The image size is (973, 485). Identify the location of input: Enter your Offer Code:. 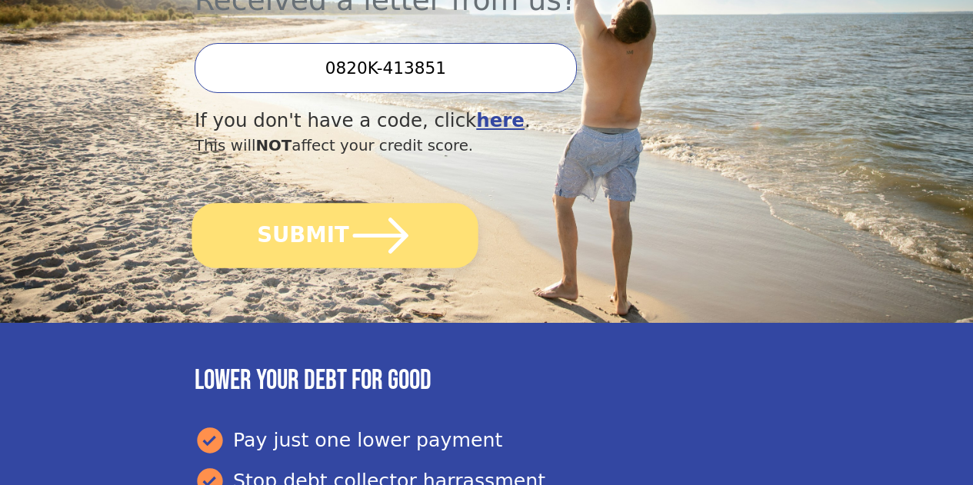
(385, 68).